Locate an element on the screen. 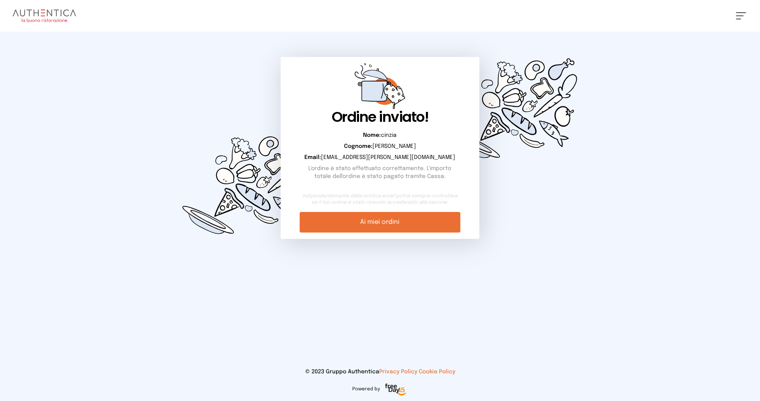 The width and height of the screenshot is (760, 401). p: L'ordine è stato effettuato correttamente. L'importo totale dell'ordine è stato pagato tramite Ca... is located at coordinates (380, 173).